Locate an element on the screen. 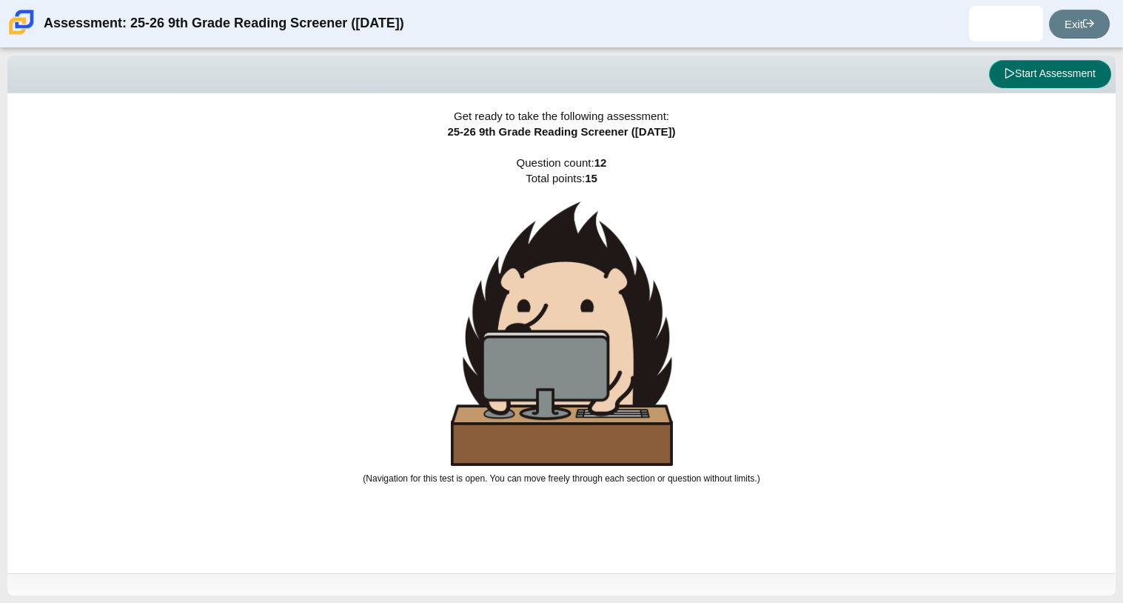 The image size is (1123, 603). img: hedgehog-behind-computer-large.png is located at coordinates (562, 333).